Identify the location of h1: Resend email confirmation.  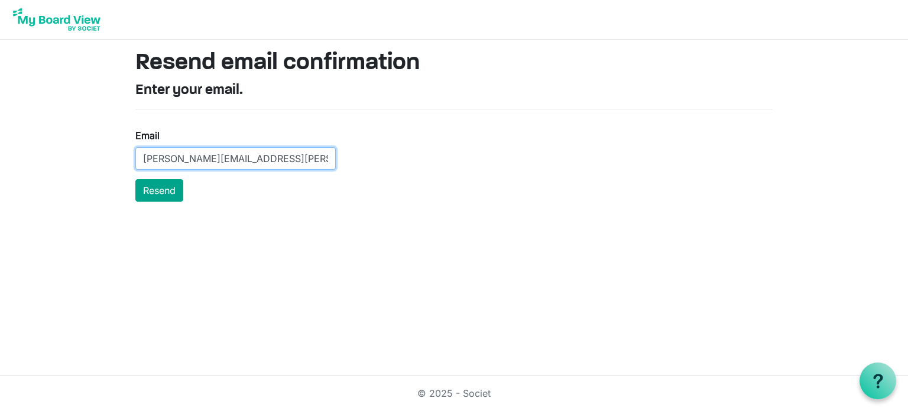
(454, 63).